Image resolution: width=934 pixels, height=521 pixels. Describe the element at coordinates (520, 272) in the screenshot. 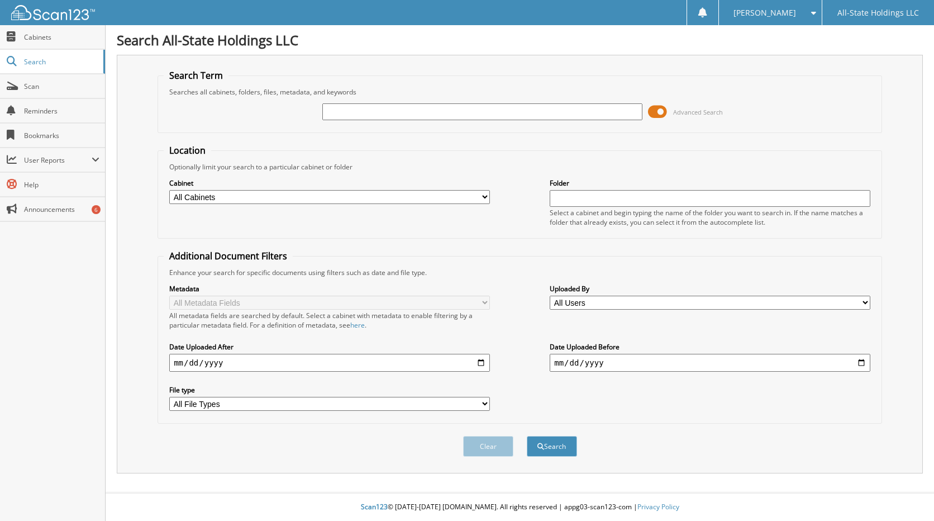

I see `div: Enhance your search for specific documents using filters such as date and file type.` at that location.